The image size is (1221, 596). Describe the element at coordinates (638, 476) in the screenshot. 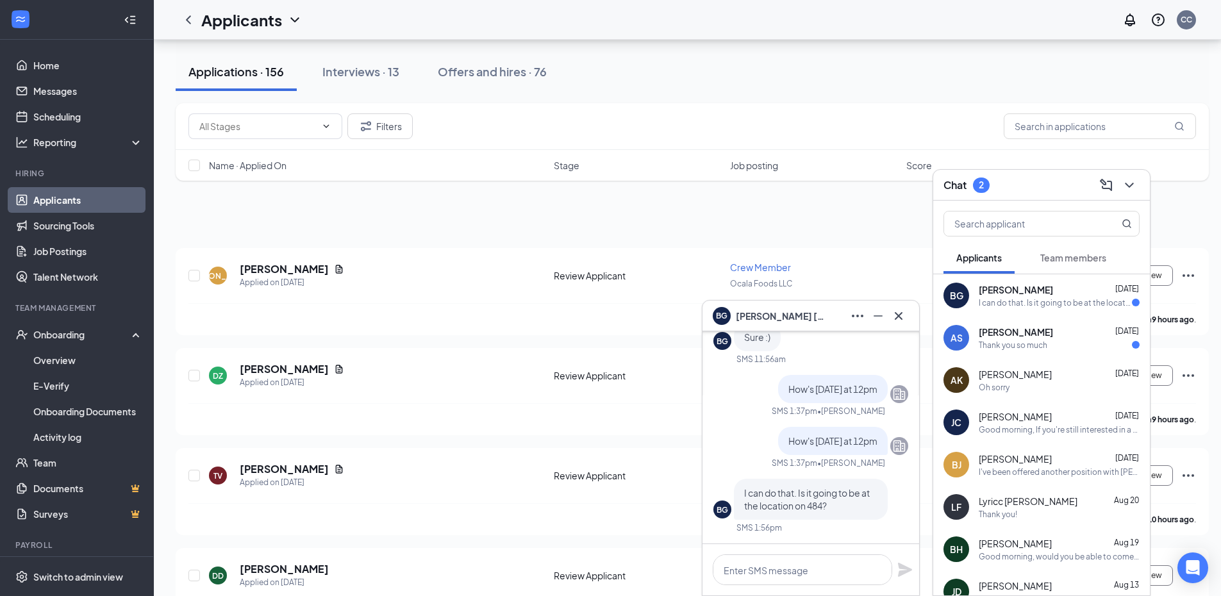

I see `div: Review Applicant` at that location.